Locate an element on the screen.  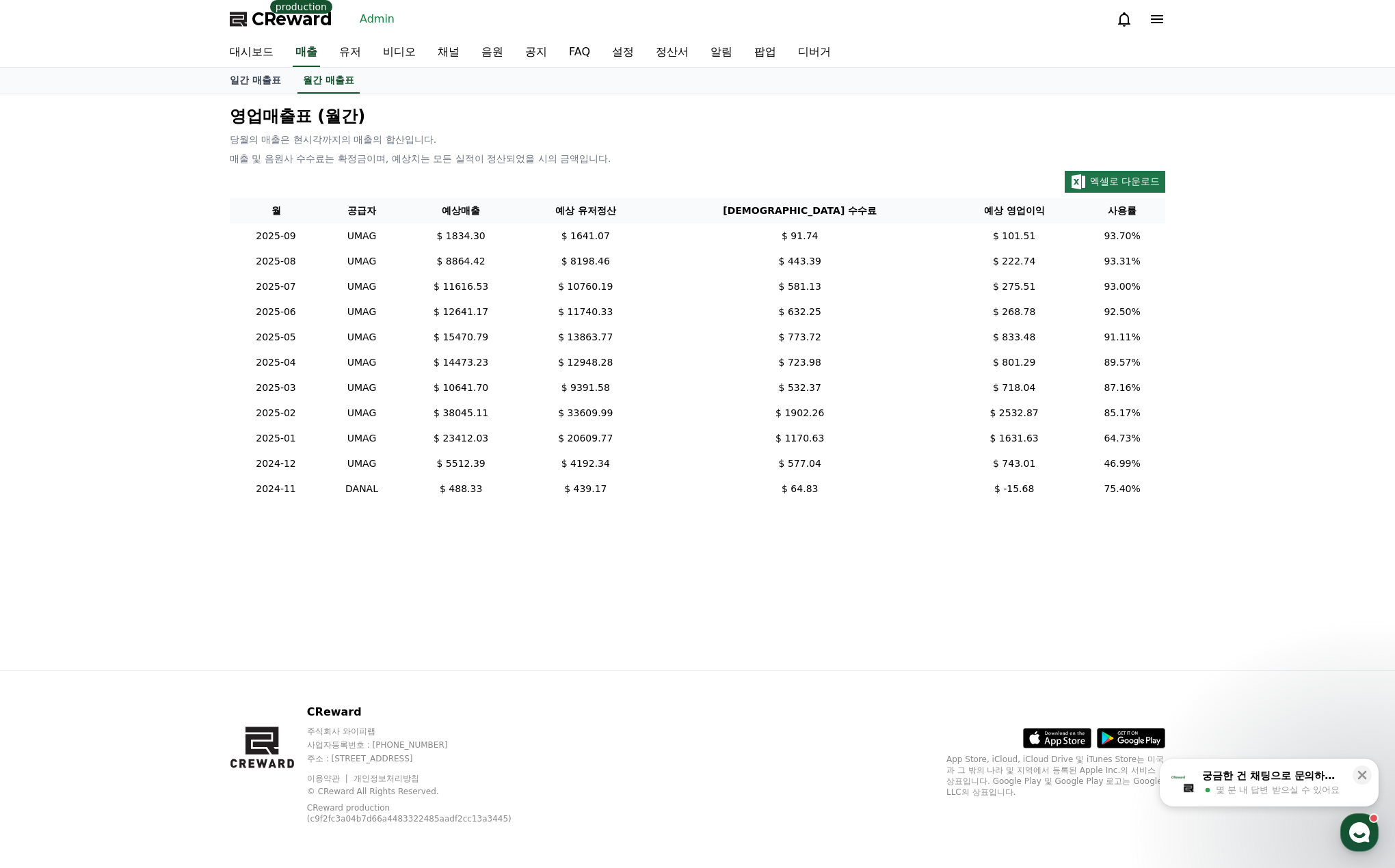
a: 일간 매출표 is located at coordinates (255, 81).